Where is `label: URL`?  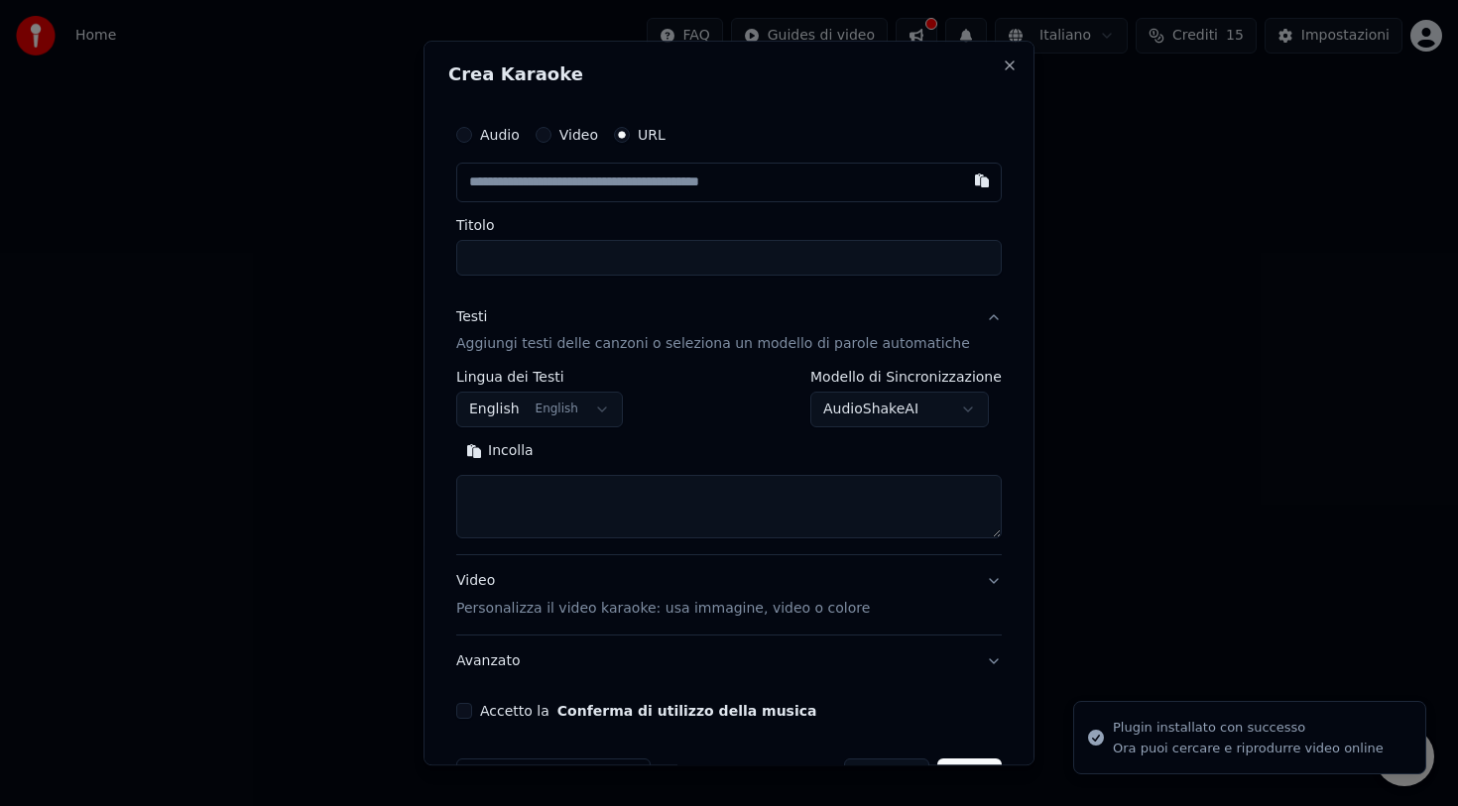
label: URL is located at coordinates (651, 135).